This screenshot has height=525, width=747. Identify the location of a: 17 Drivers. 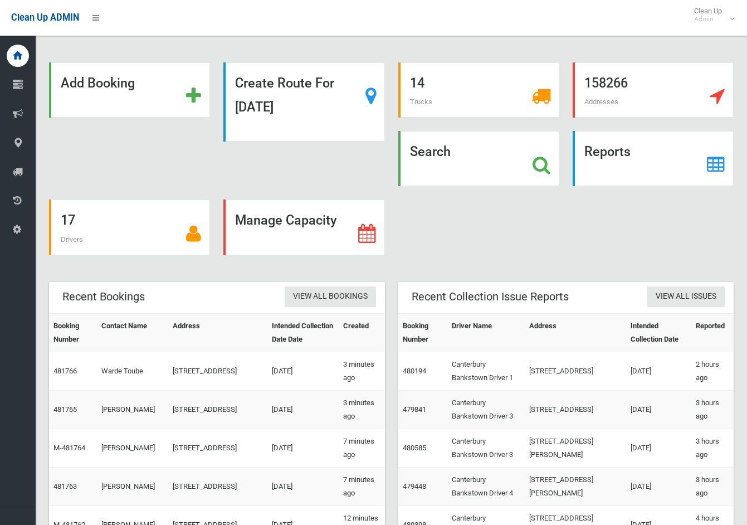
(129, 227).